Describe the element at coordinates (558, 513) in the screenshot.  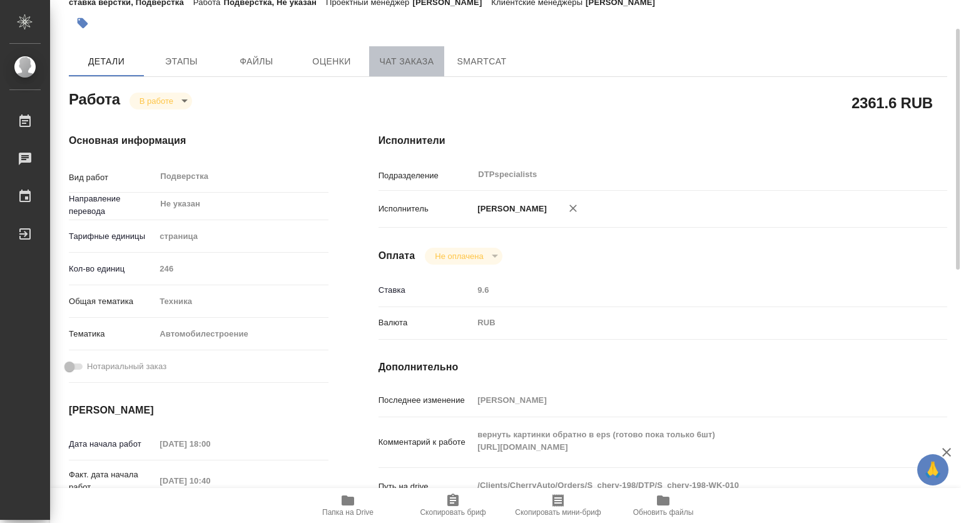
I see `span: Скопировать мини-бриф` at that location.